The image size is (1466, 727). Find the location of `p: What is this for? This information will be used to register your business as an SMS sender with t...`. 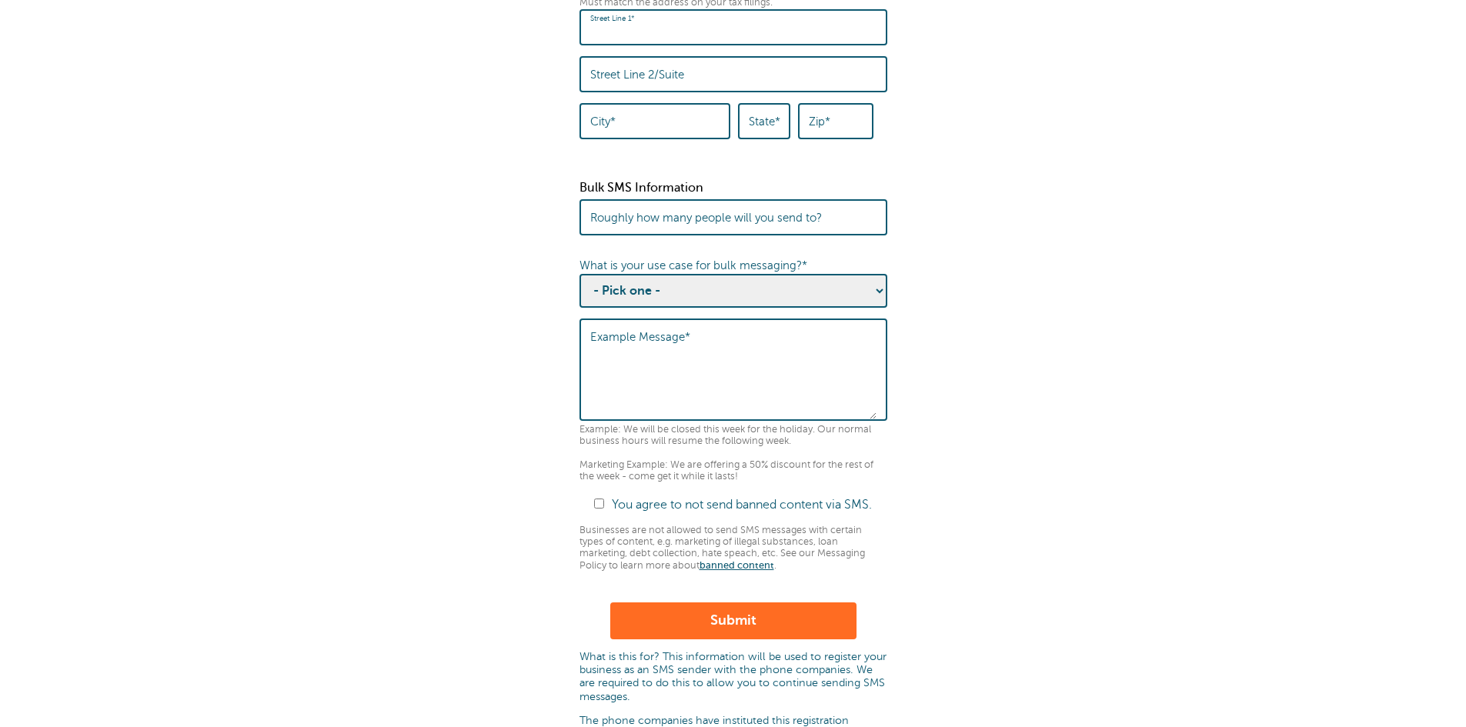

p: What is this for? This information will be used to register your business as an SMS sender with t... is located at coordinates (733, 676).